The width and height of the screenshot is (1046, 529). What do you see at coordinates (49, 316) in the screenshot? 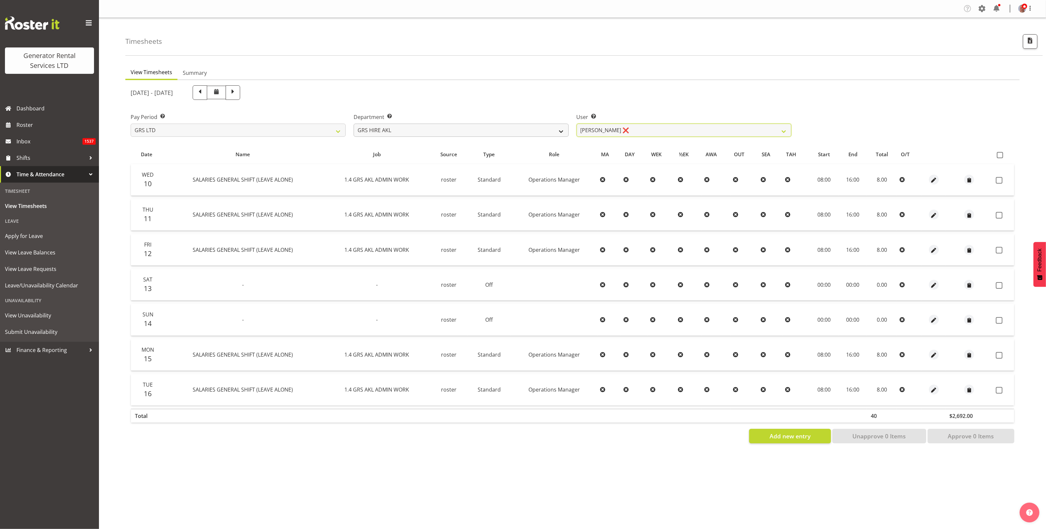
I see `span: View Unavailability` at bounding box center [49, 316].